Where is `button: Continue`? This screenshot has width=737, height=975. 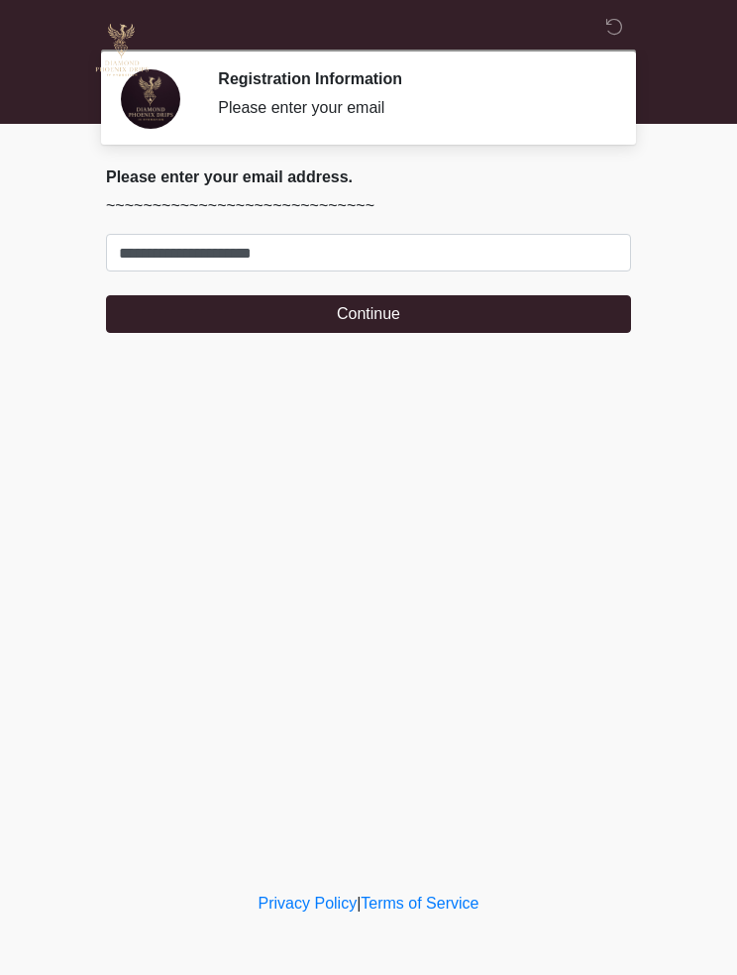 button: Continue is located at coordinates (369, 314).